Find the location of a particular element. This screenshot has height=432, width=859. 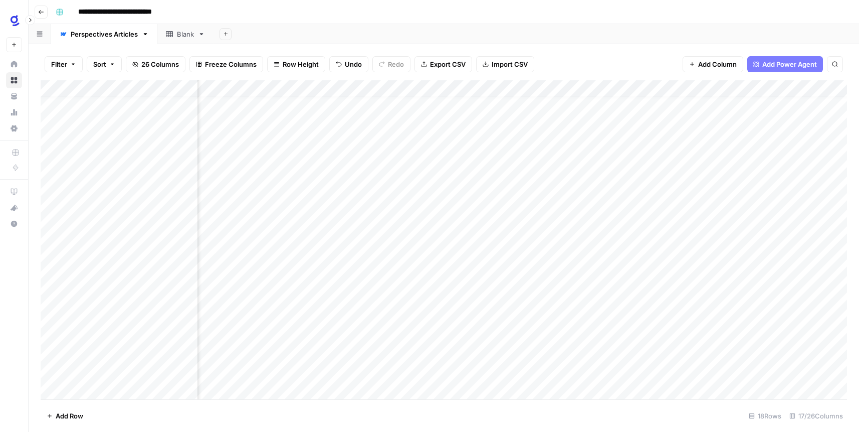

span: Redo is located at coordinates (396, 64).